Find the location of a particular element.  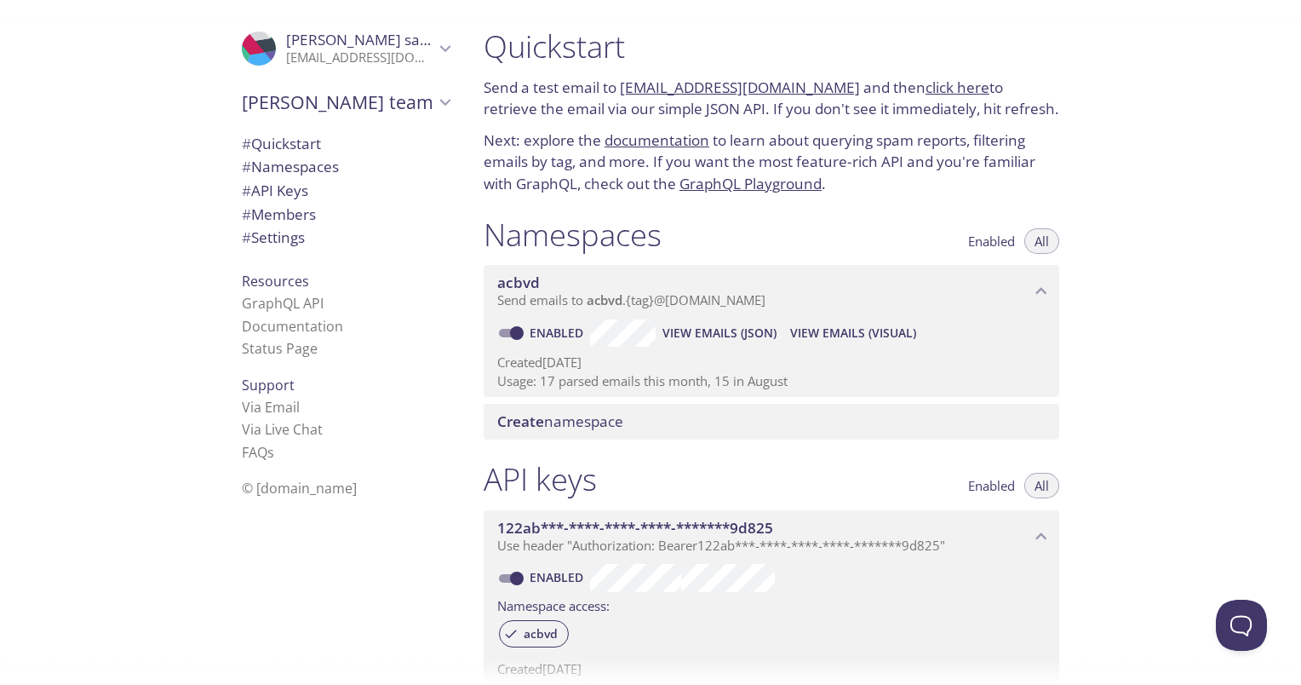

span: Quickstart is located at coordinates (281, 143).